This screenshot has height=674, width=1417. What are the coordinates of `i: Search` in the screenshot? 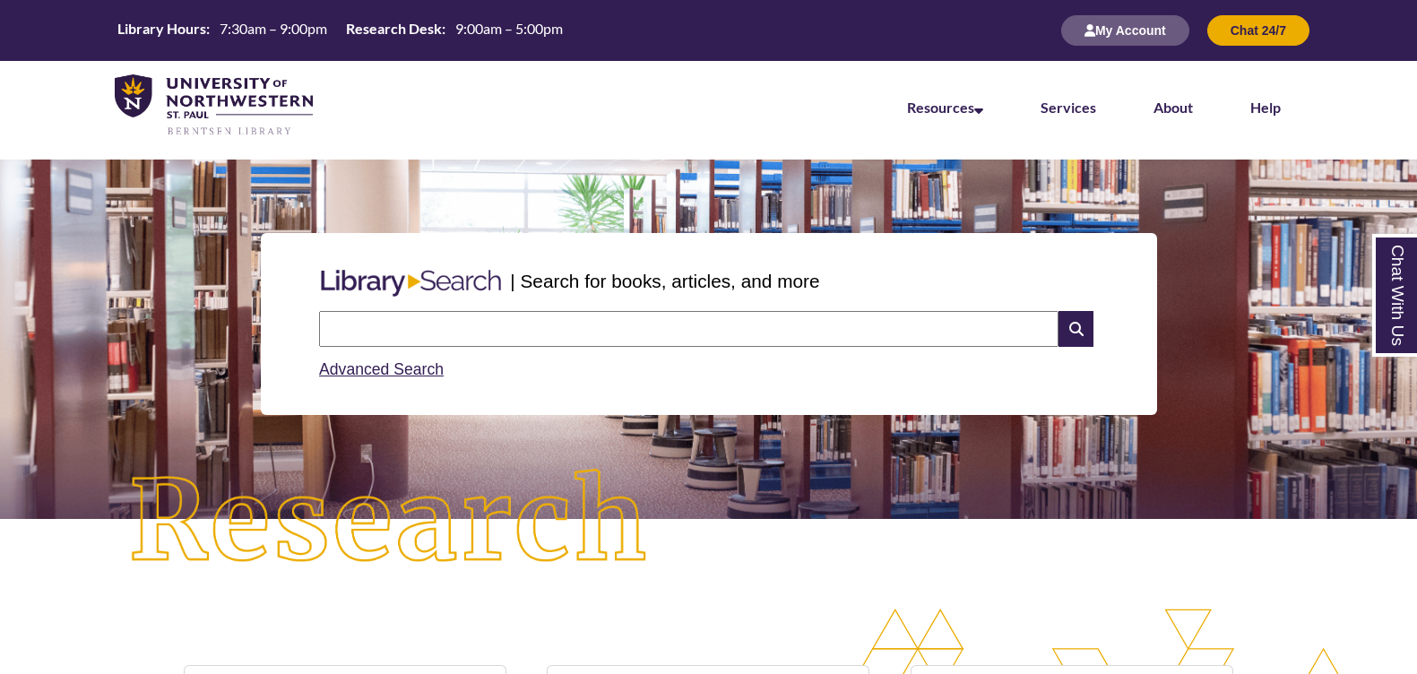 It's located at (1076, 329).